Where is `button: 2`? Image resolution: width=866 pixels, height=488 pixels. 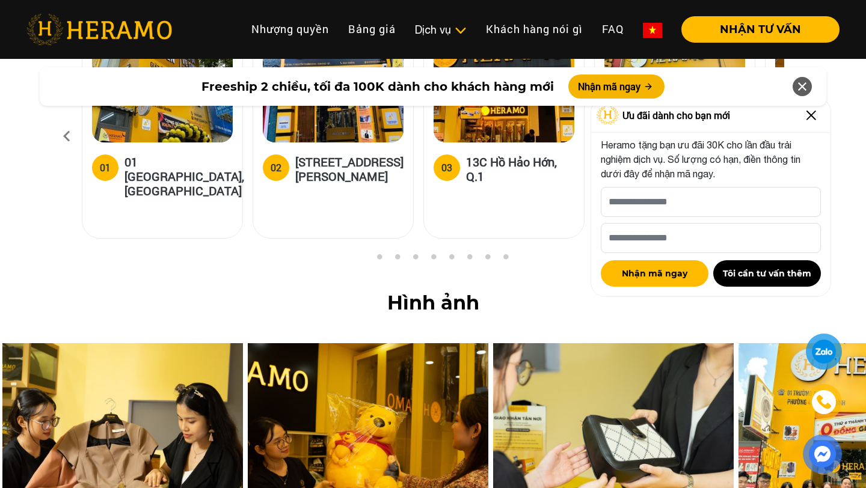
button: 2 is located at coordinates (379, 260).